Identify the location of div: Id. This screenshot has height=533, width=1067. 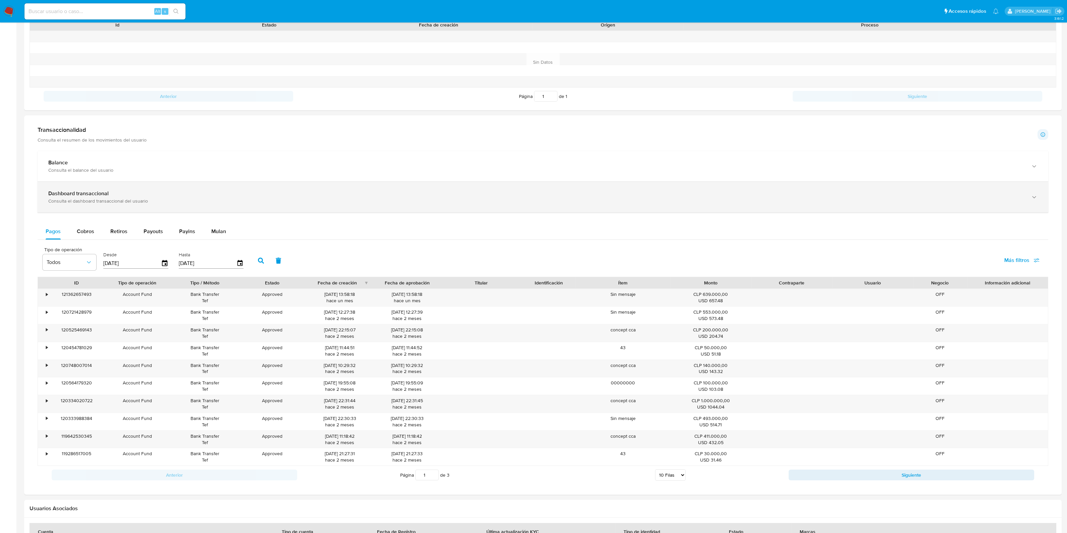
(117, 25).